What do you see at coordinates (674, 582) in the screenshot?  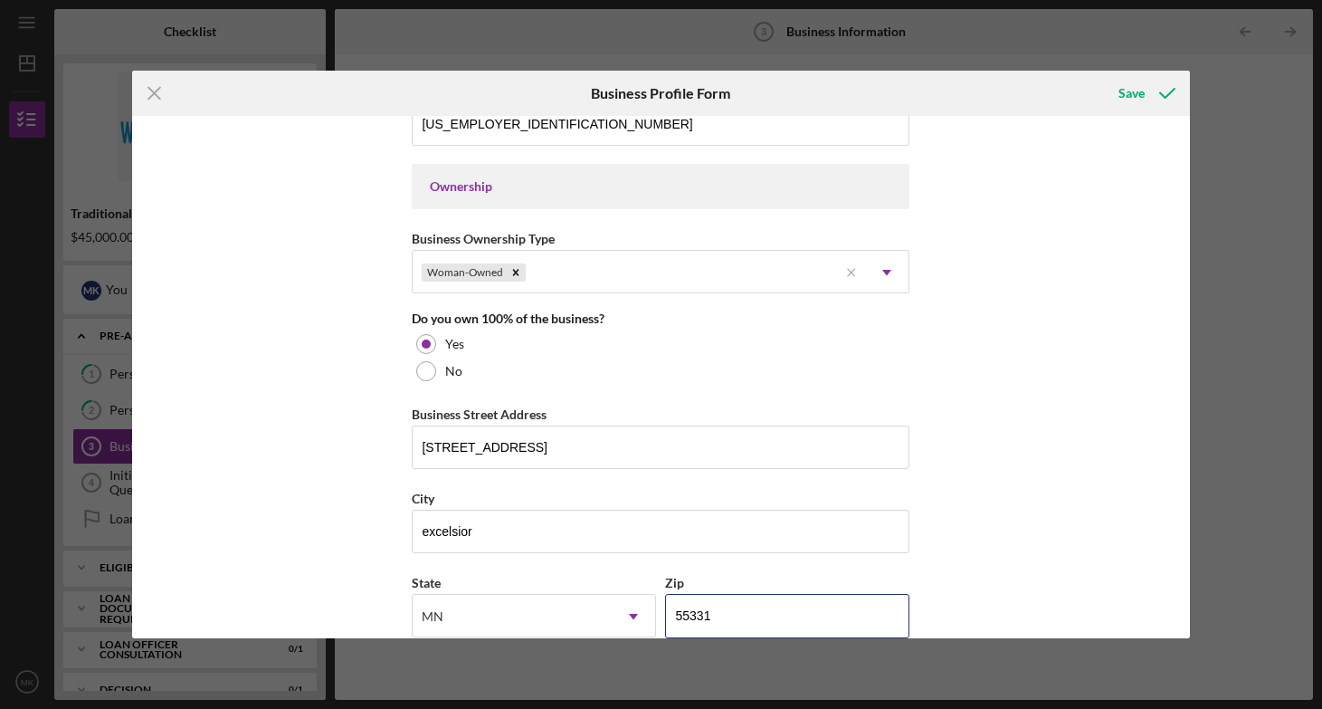 I see `label: Zip` at bounding box center [674, 582].